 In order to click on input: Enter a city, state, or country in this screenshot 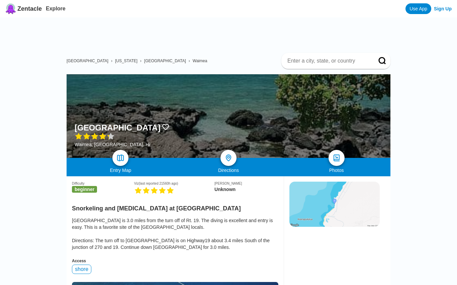, I will do `click(328, 61)`.